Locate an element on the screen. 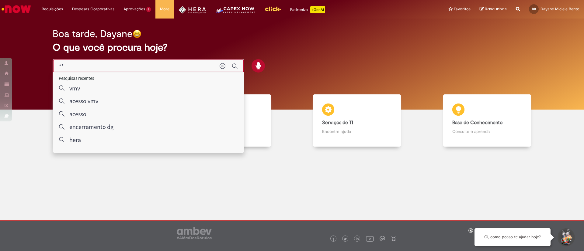 This screenshot has width=584, height=251. img: logo_footer_workplace.png is located at coordinates (382, 239).